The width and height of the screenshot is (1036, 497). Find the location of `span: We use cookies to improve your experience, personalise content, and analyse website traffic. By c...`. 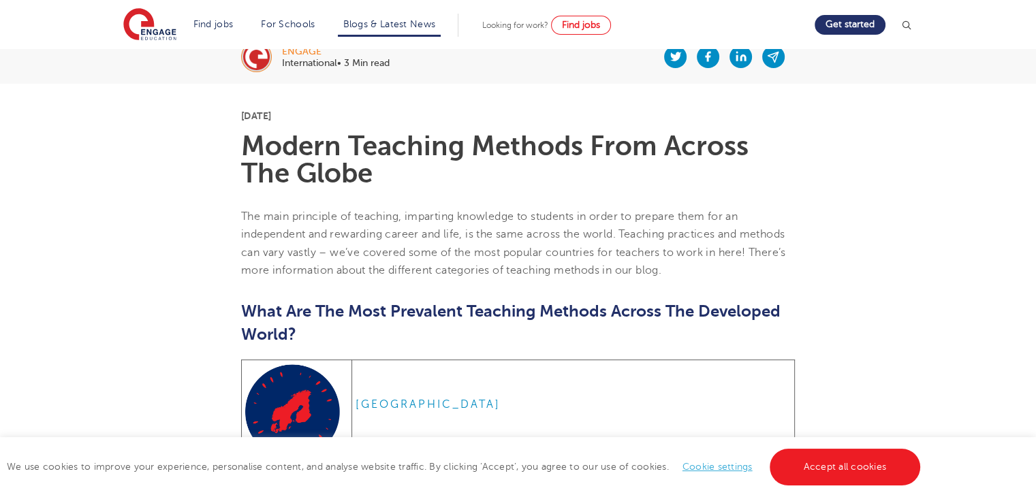

span: We use cookies to improve your experience, personalise content, and analyse website traffic. By c... is located at coordinates (465, 467).